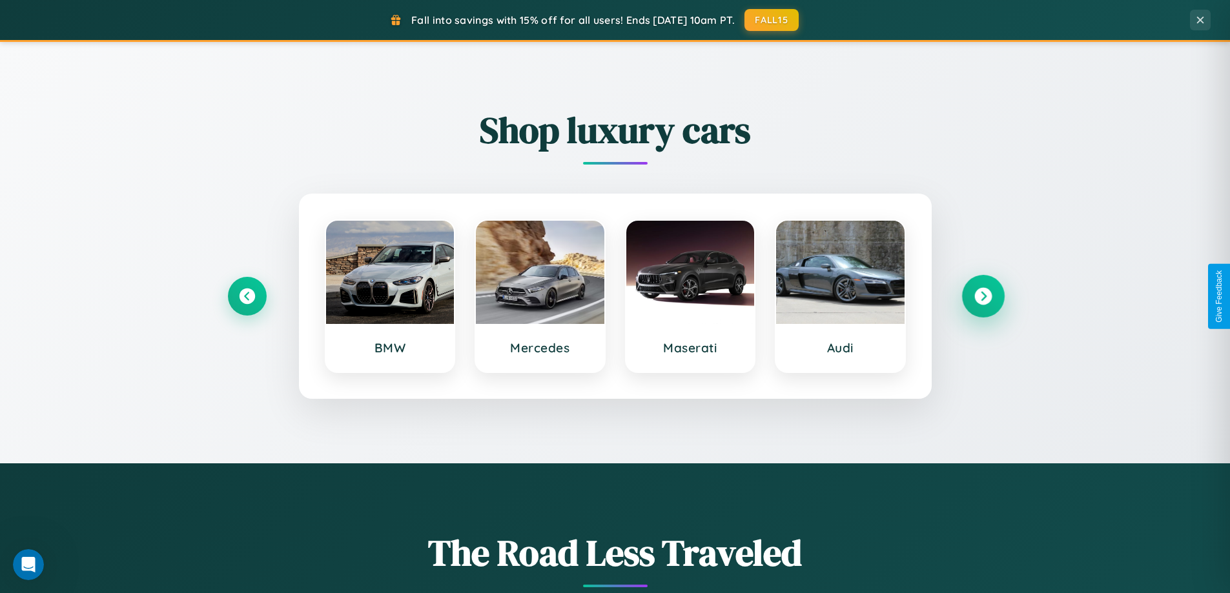 The image size is (1230, 593). Describe the element at coordinates (1219, 296) in the screenshot. I see `div: Give Feedback` at that location.